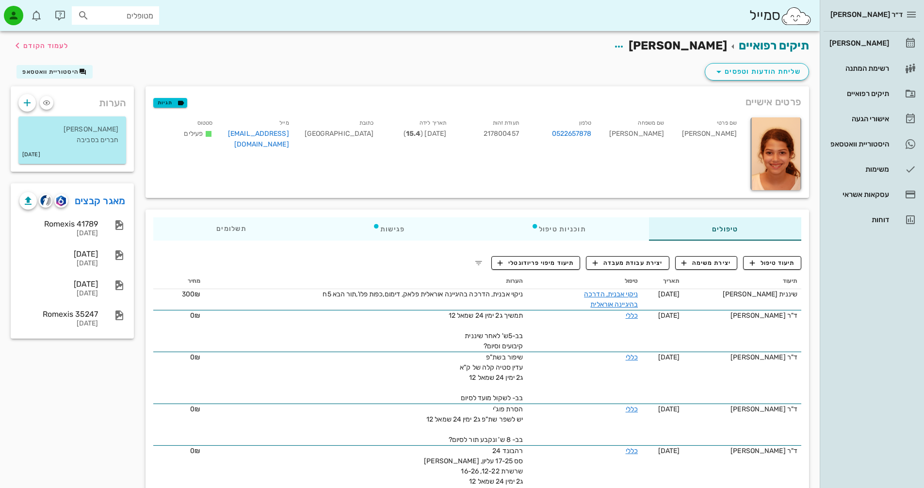 This screenshot has width=924, height=488. Describe the element at coordinates (871, 169) in the screenshot. I see `a: משימות` at that location.